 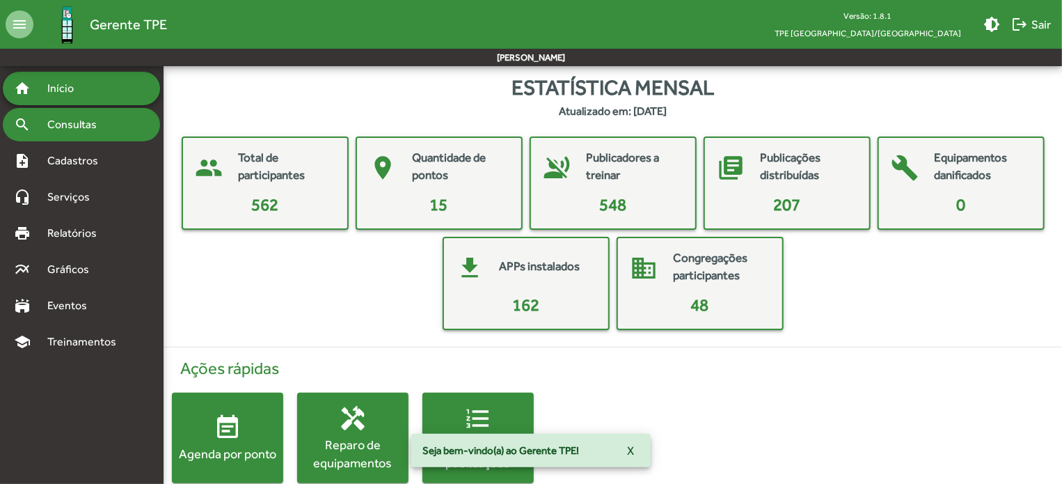 I want to click on span: Gerente TPE, so click(x=128, y=24).